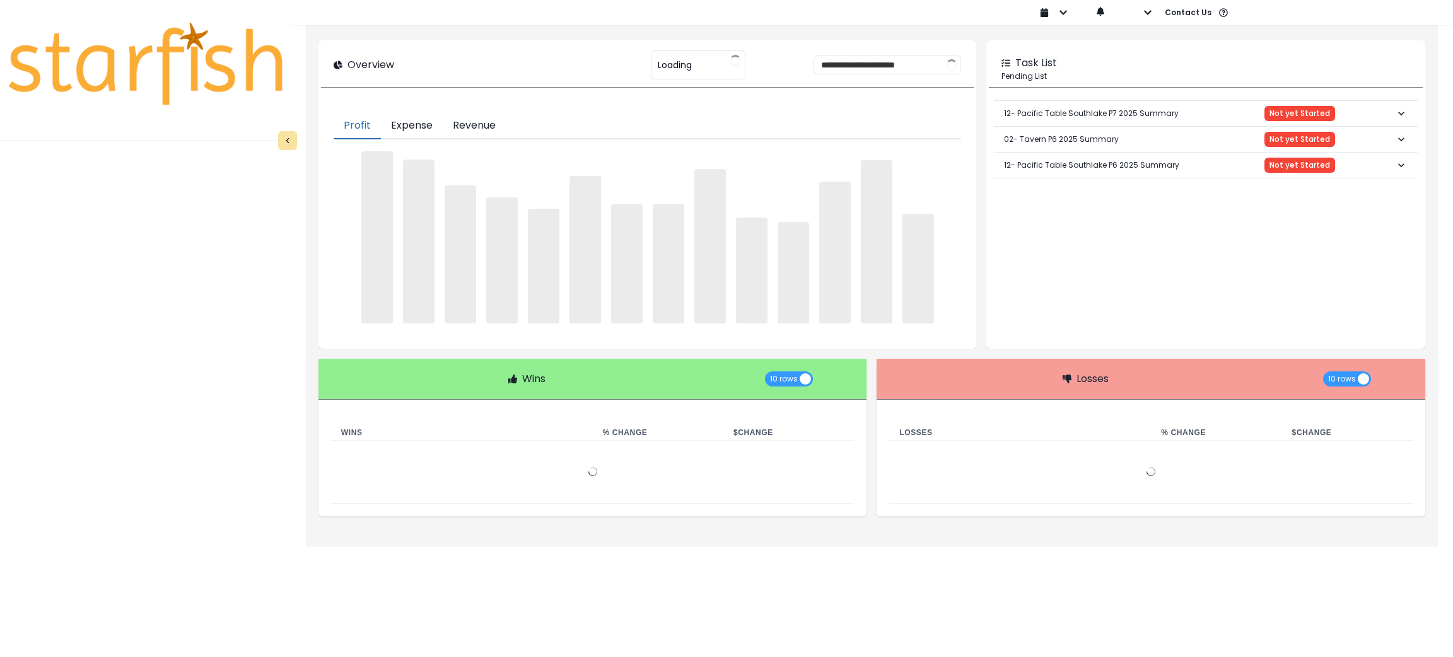 The image size is (1453, 657). I want to click on button: 12- Pacific Table Southlake P7 2025 SummaryNot yet Started, so click(1205, 113).